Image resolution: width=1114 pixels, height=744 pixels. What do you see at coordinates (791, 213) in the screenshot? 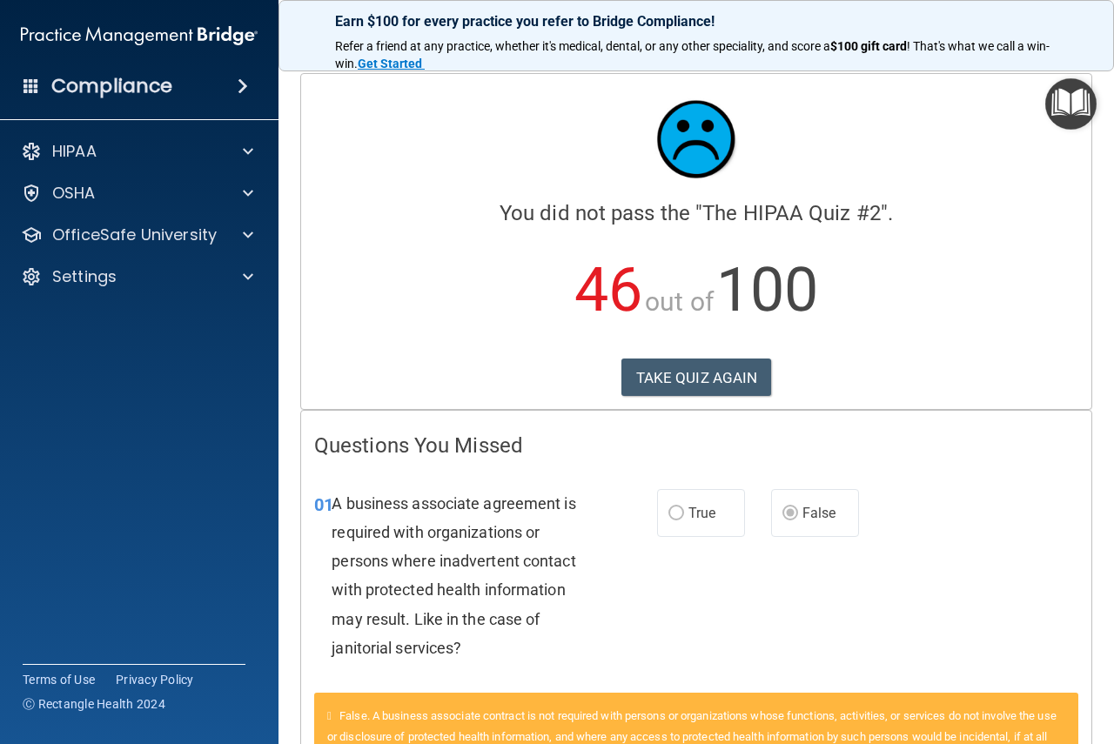
I see `span: The HIPAA Quiz #2` at bounding box center [791, 213].